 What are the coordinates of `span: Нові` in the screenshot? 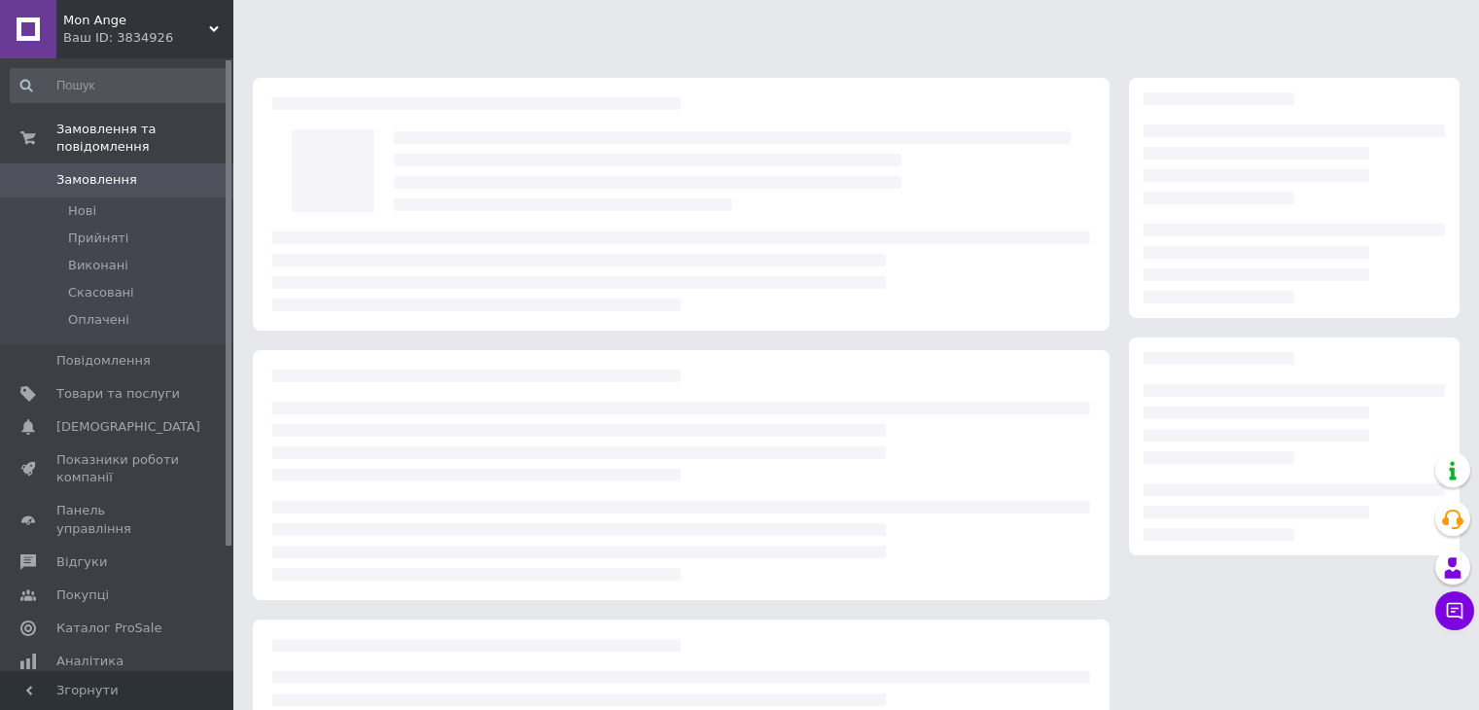 It's located at (82, 211).